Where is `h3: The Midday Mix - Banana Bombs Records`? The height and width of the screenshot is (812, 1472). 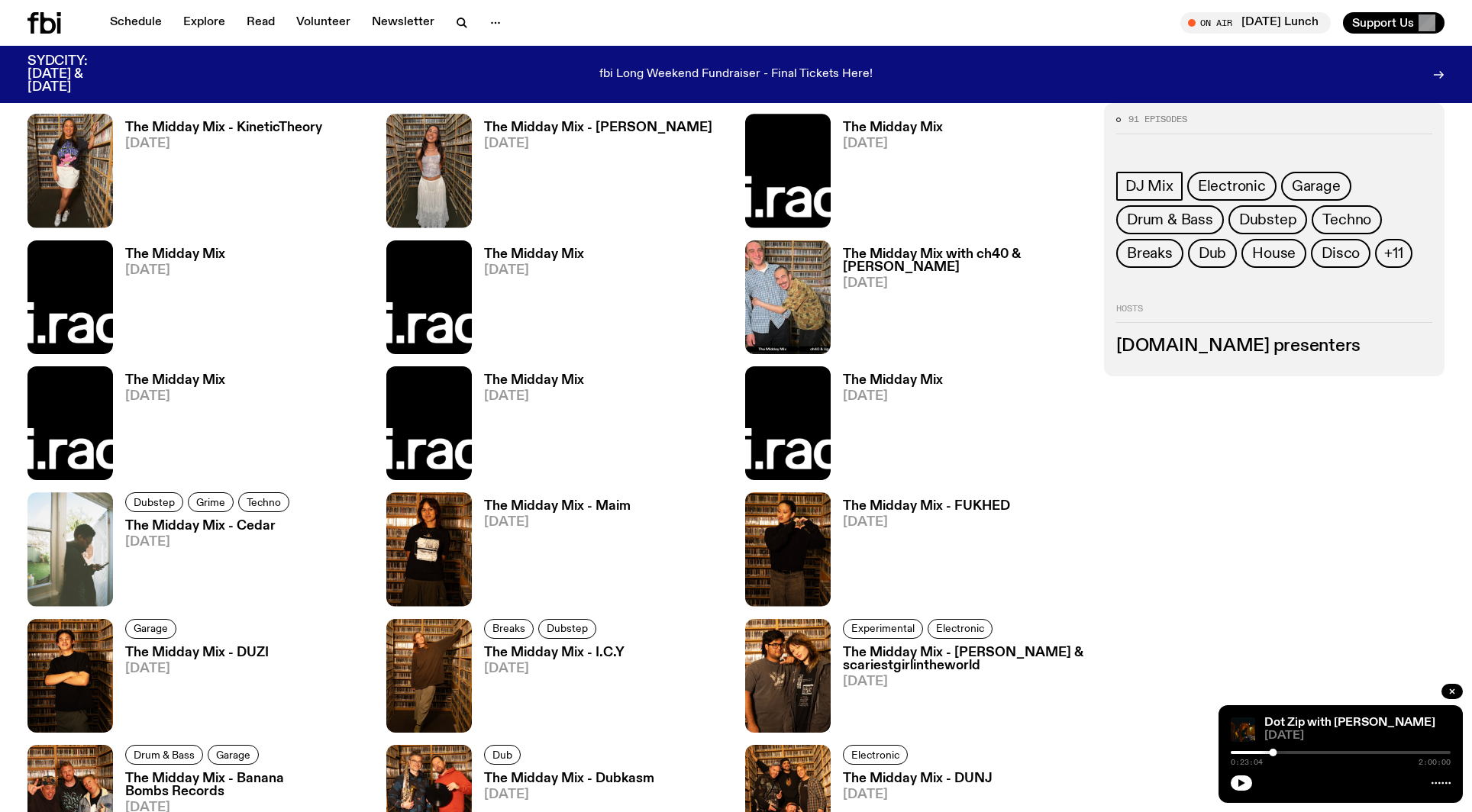
h3: The Midday Mix - Banana Bombs Records is located at coordinates (247, 786).